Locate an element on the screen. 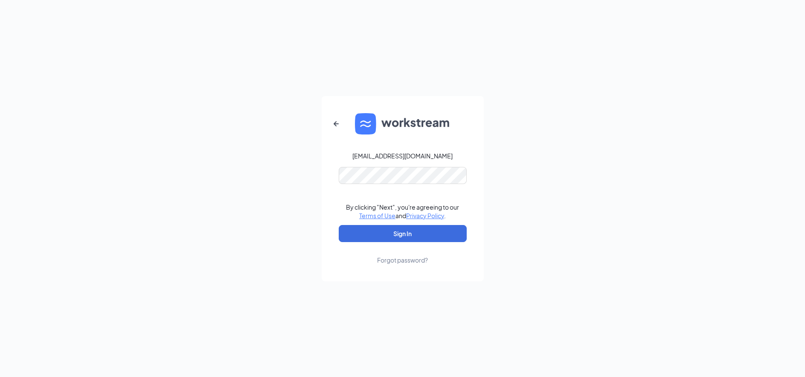  button: ArrowLeftNew is located at coordinates (336, 124).